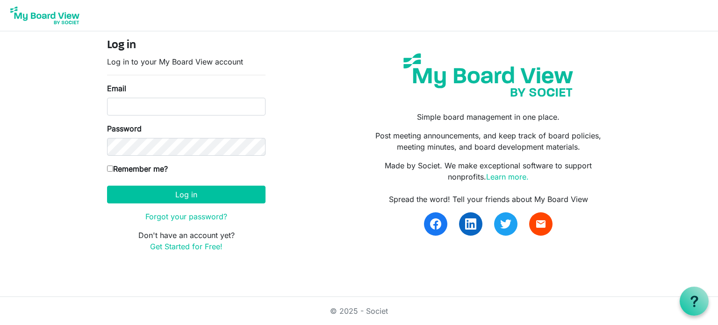 Image resolution: width=718 pixels, height=325 pixels. I want to click on span: email, so click(541, 224).